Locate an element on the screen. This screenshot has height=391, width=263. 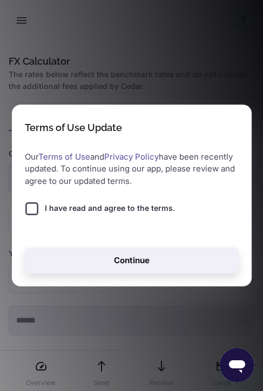
div: Terms of Use Update is located at coordinates (73, 127).